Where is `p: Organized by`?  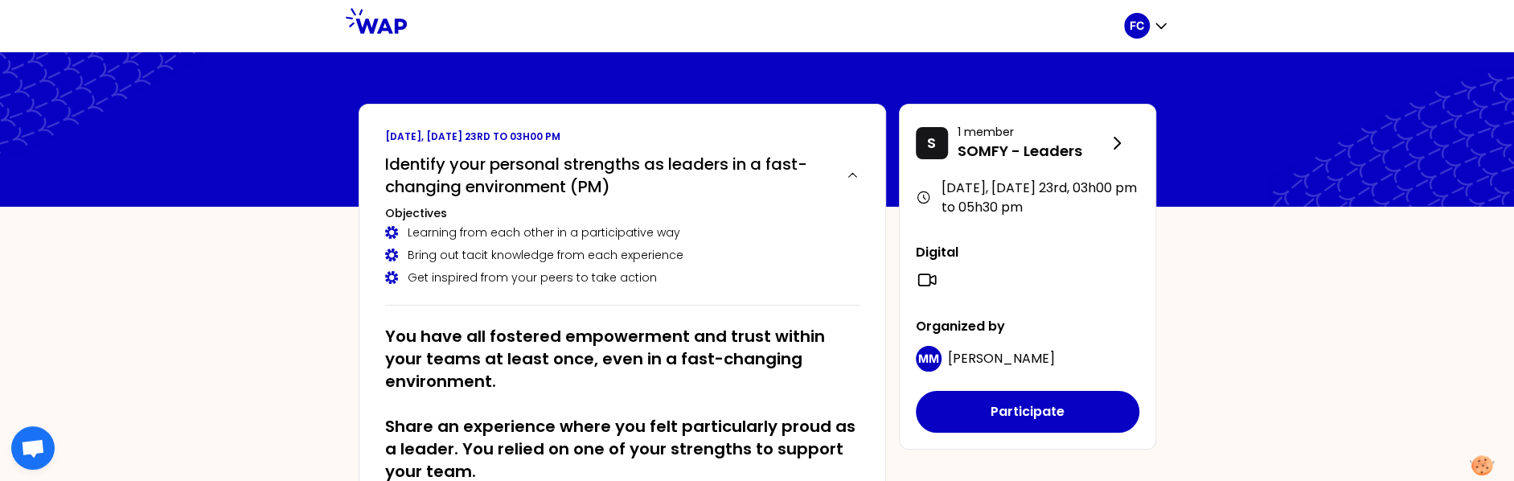
p: Organized by is located at coordinates (1028, 327).